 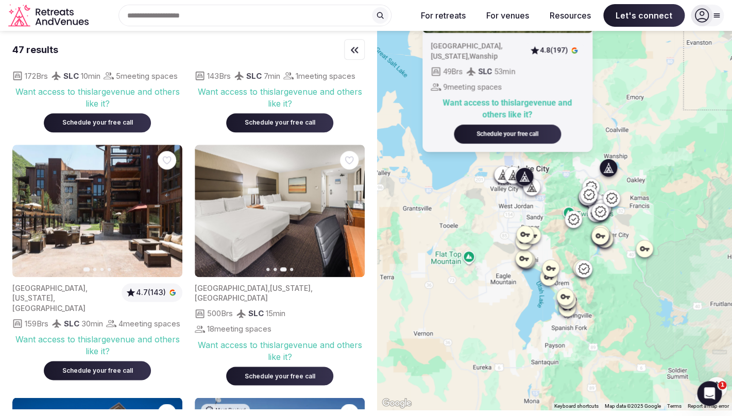 What do you see at coordinates (225, 410) in the screenshot?
I see `div: Most Booked` at bounding box center [225, 410].